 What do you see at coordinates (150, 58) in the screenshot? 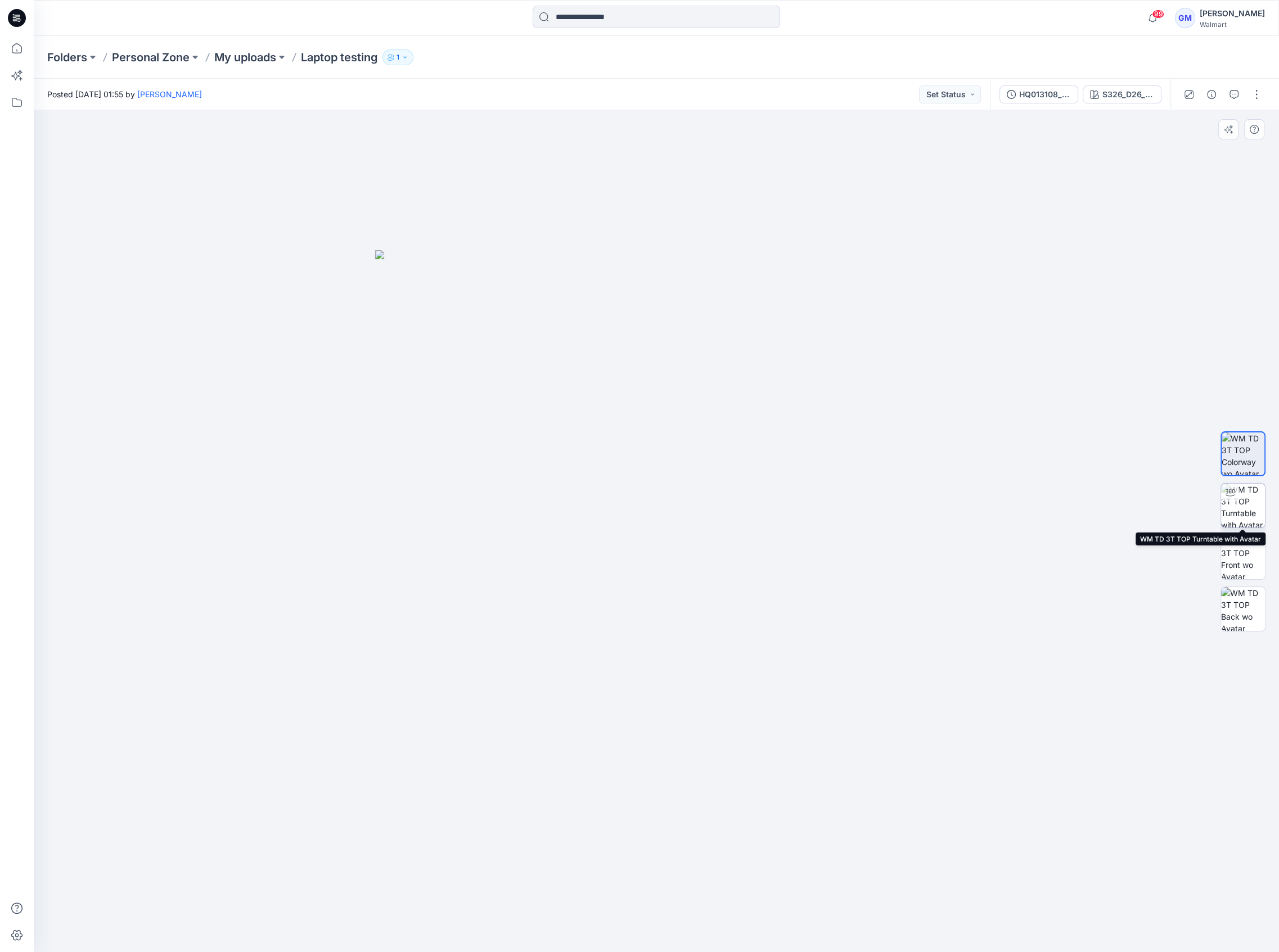
I see `a: Personal Zone` at bounding box center [150, 58].